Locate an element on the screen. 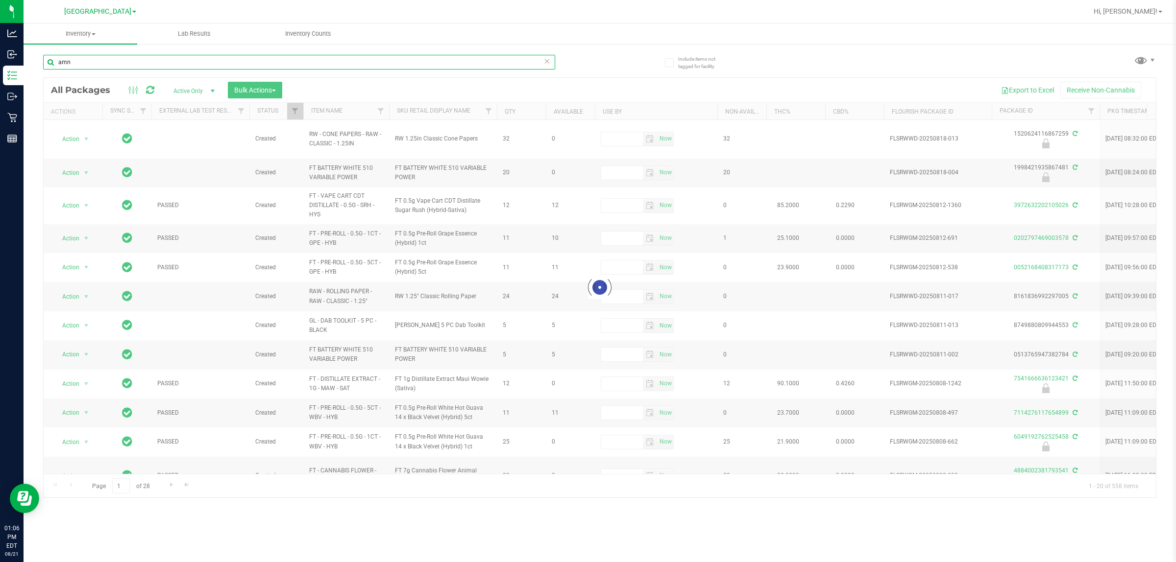 Image resolution: width=1176 pixels, height=562 pixels. span: Lab Results is located at coordinates (194, 34).